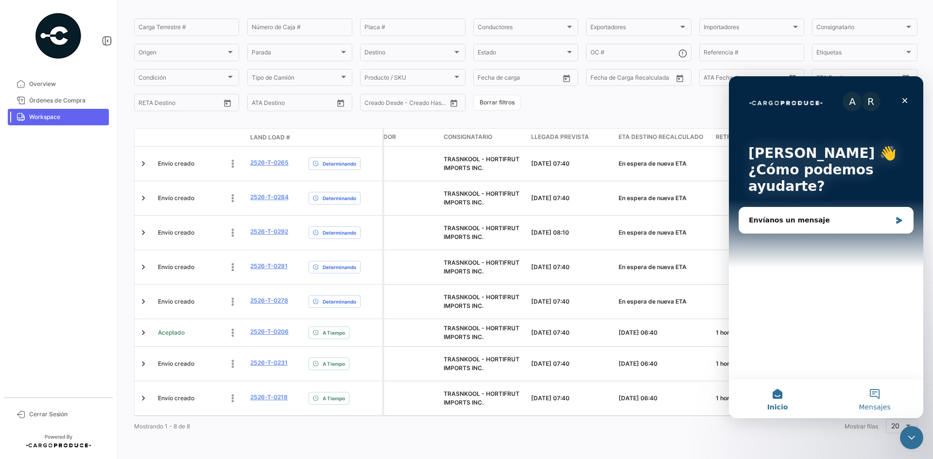 The image size is (933, 459). What do you see at coordinates (861, 54) in the screenshot?
I see `span: Etiquetas` at bounding box center [861, 54].